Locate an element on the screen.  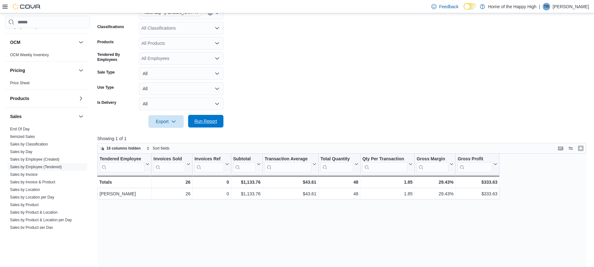
button: Sort fields is located at coordinates (158, 148).